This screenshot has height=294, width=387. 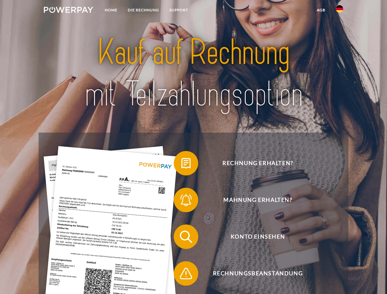 I want to click on img: de, so click(x=340, y=9).